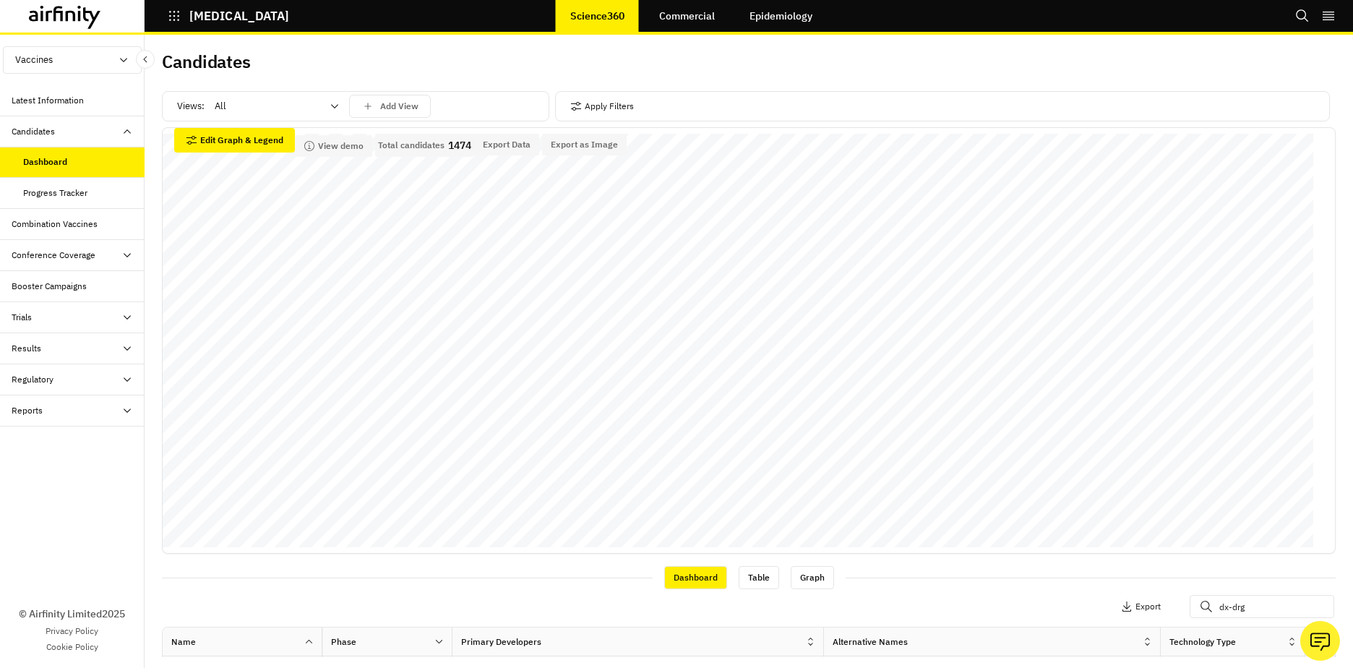 This screenshot has width=1353, height=668. Describe the element at coordinates (72, 613) in the screenshot. I see `p: © Airfinity Limited 2025` at that location.